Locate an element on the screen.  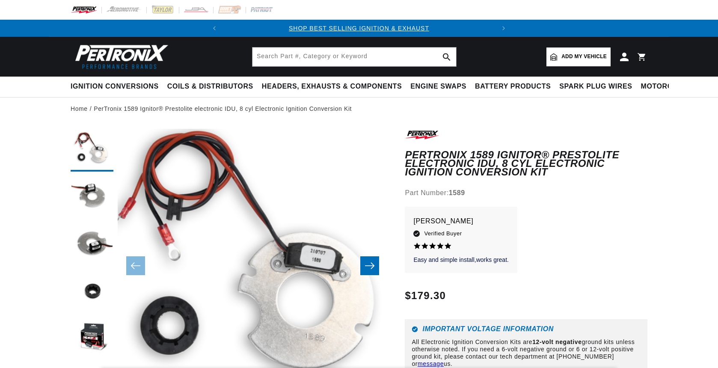
summary: Ignition Conversions is located at coordinates (117, 86).